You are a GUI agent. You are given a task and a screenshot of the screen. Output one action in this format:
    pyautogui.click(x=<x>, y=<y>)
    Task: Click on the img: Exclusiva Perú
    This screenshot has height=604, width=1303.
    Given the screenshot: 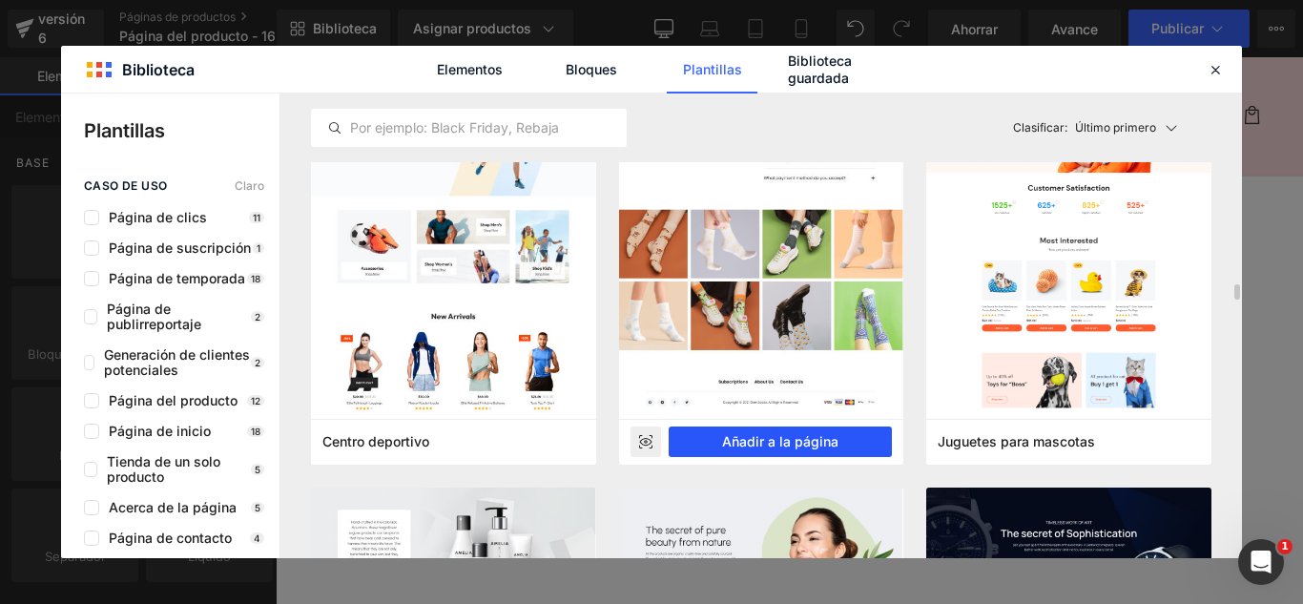 What is the action you would take?
    pyautogui.click(x=573, y=65)
    